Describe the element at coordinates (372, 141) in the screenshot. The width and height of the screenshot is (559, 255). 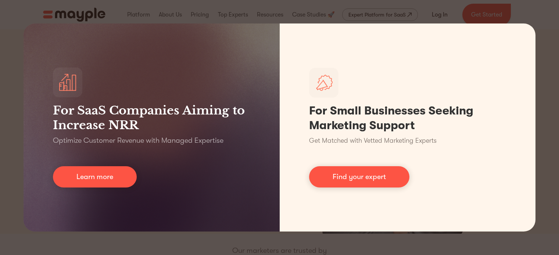
I see `p: Get Matched with Vetted Marketing Experts` at that location.